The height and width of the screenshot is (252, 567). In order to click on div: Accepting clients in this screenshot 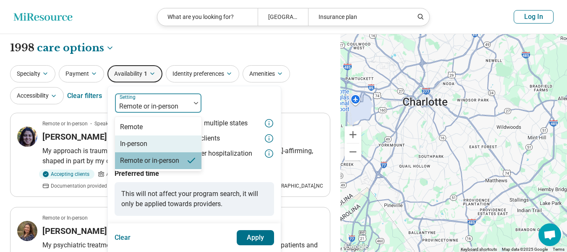, I will do `click(67, 174)`.